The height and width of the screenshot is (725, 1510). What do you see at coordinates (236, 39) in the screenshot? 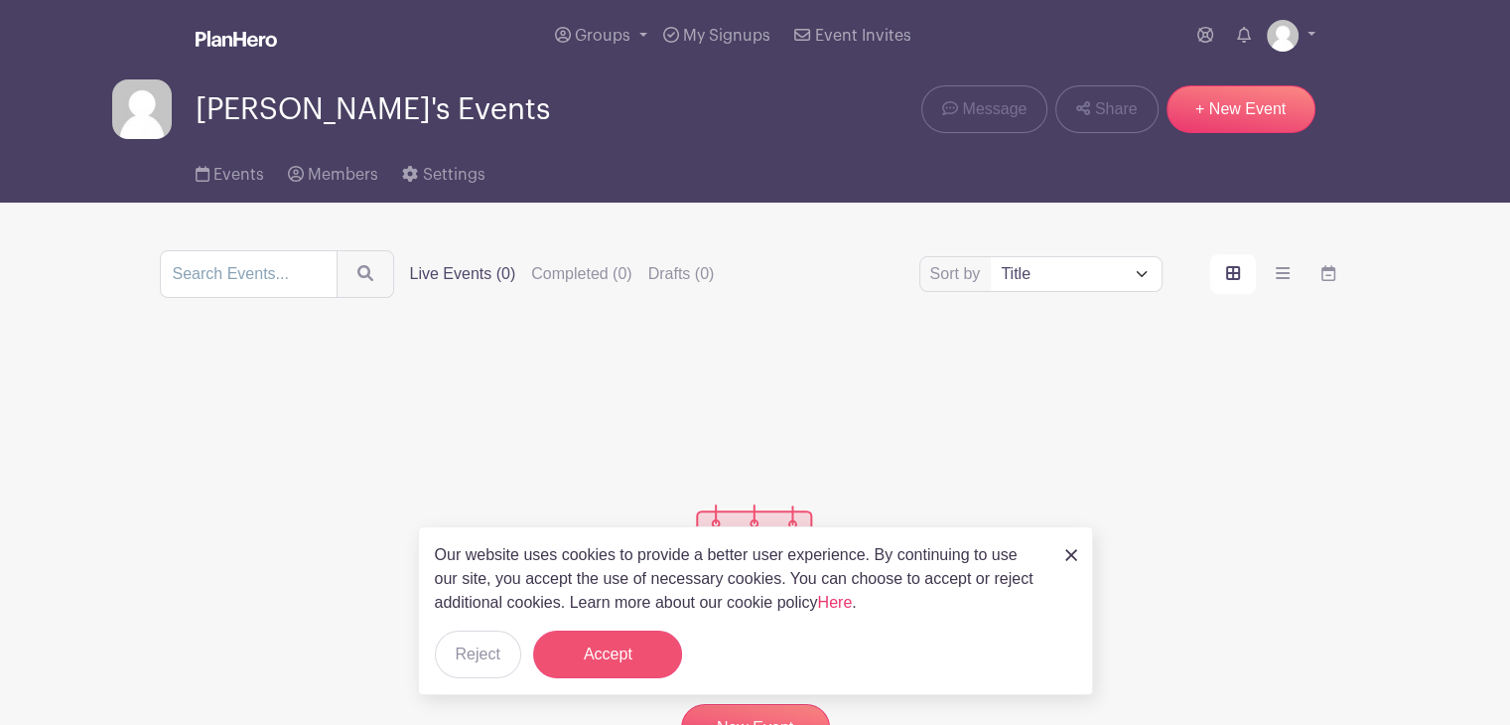
I see `img: logo_white-6c42ec7e38ccf1d336a20a19083b03d10ae64f83f12c07503d8b9e83406b4c7d.svg` at bounding box center [236, 39].